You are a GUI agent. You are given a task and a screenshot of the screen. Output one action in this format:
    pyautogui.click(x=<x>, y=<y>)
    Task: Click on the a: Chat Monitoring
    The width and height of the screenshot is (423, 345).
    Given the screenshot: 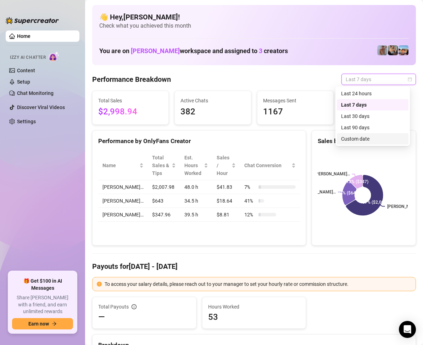 What is the action you would take?
    pyautogui.click(x=35, y=93)
    